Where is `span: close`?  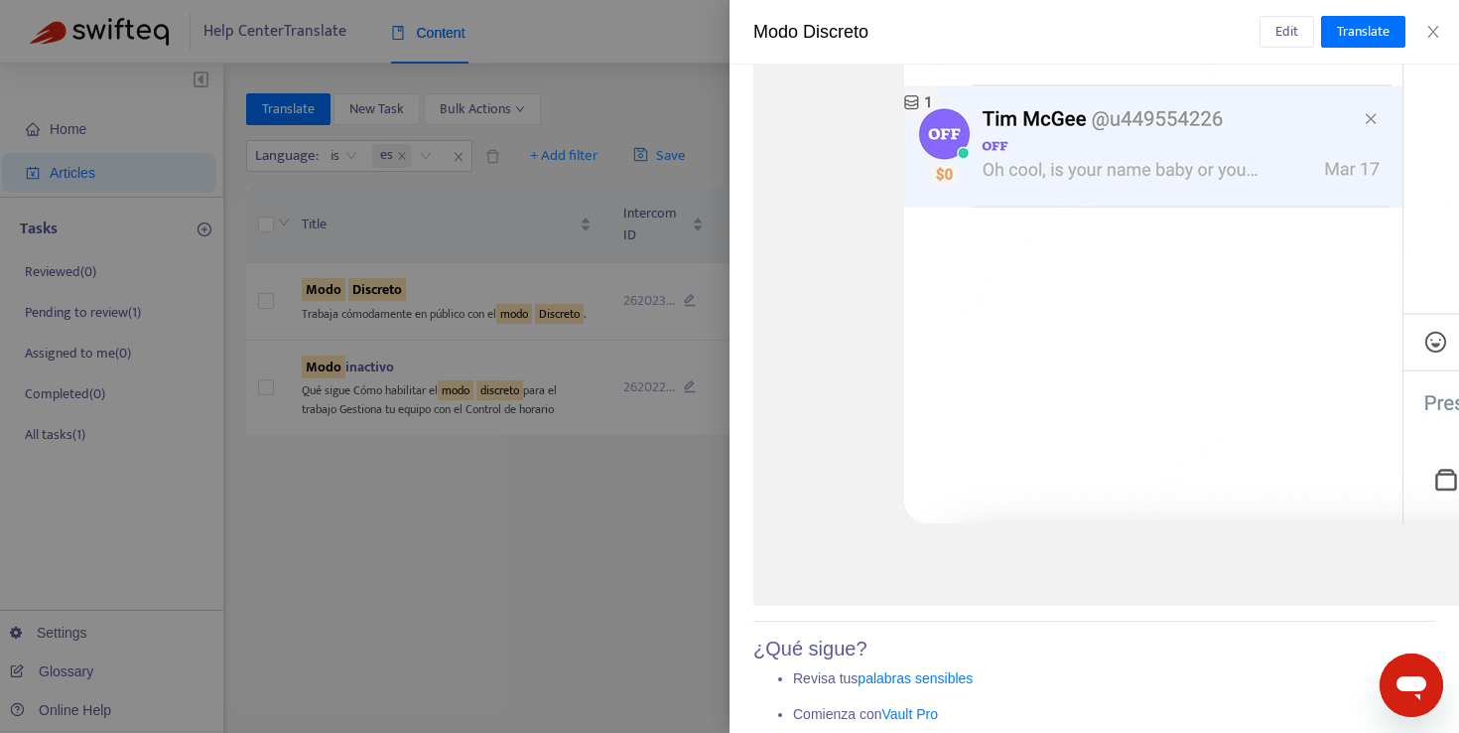 span: close is located at coordinates (1433, 32).